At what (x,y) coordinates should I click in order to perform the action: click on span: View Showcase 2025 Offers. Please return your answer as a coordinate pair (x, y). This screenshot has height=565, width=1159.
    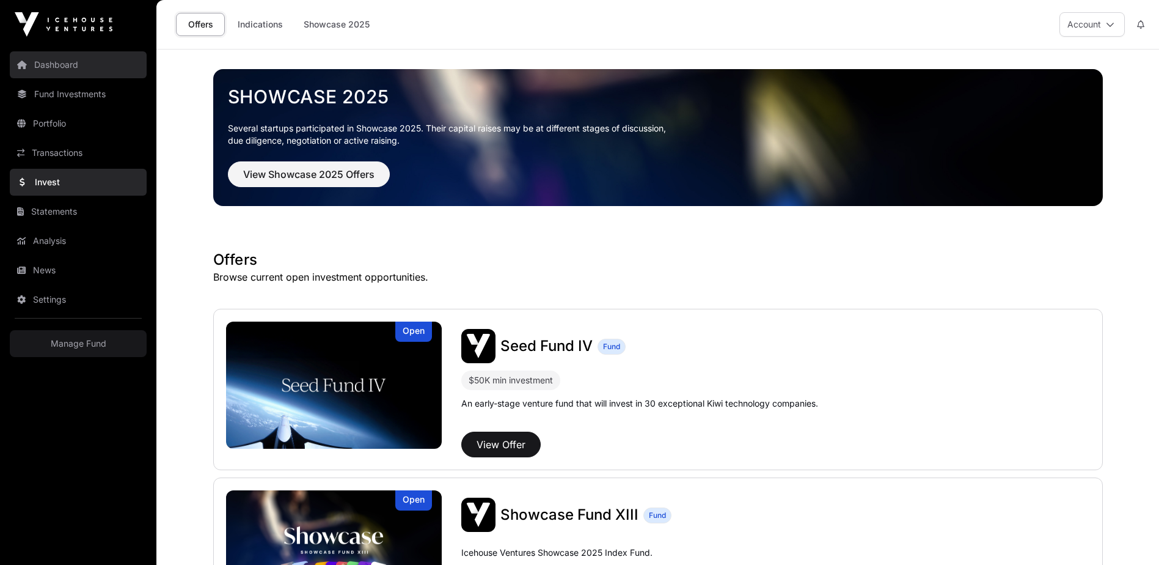
    Looking at the image, I should click on (309, 174).